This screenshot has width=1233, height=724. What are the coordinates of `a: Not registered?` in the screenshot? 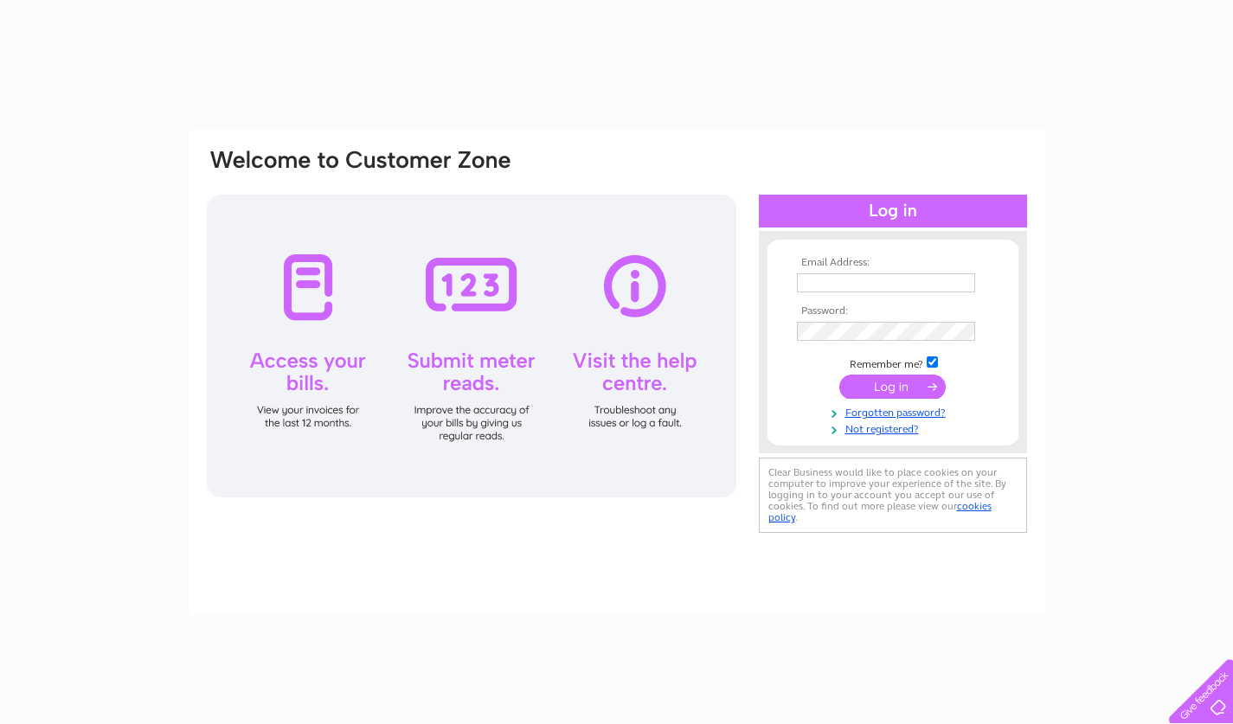 It's located at (894, 427).